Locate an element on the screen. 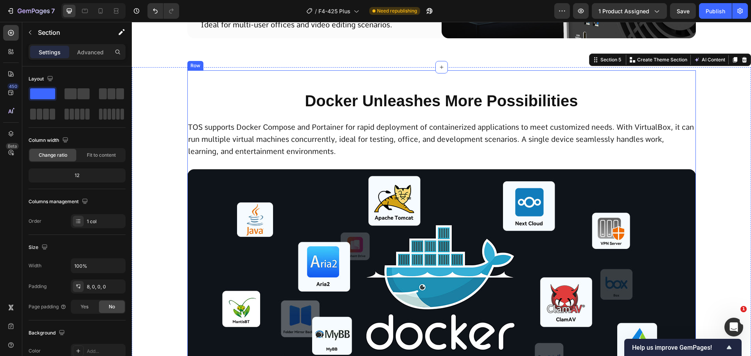 This screenshot has width=751, height=356. div: Order is located at coordinates (35, 221).